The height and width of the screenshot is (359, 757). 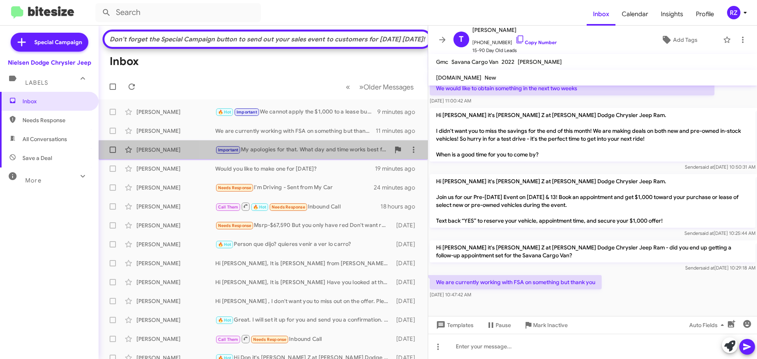 What do you see at coordinates (705, 14) in the screenshot?
I see `span: Profile` at bounding box center [705, 14].